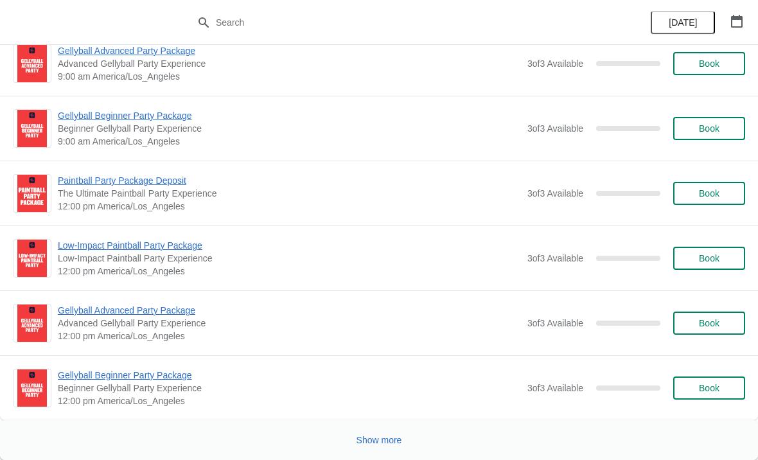  I want to click on img: Gellyball Beginner Party Package | Beginner Gellyball Party Experience | 9:00 am America/Los_Angeles, so click(32, 128).